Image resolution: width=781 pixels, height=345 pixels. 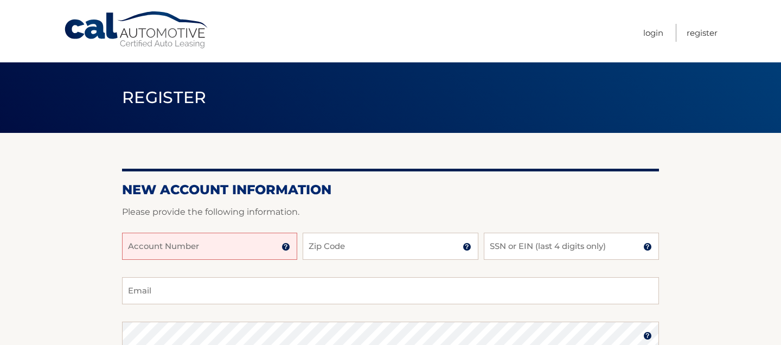 I want to click on p: Please provide the following information., so click(x=391, y=212).